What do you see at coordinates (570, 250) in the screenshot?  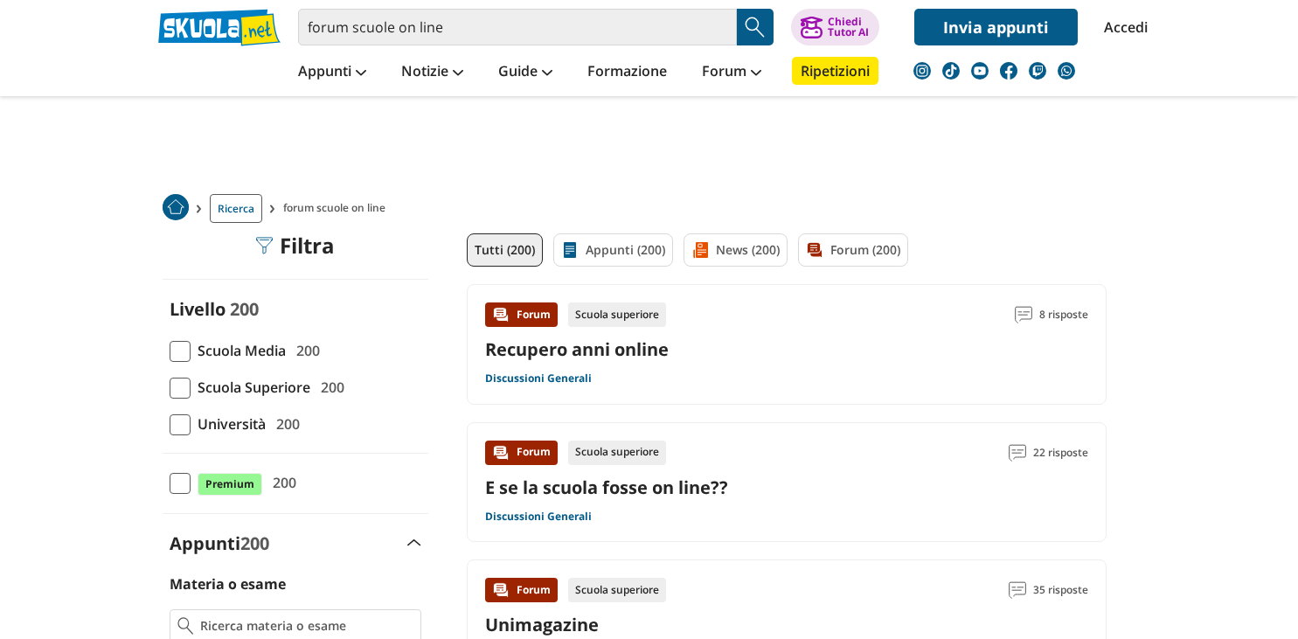 I see `img: Appunti filtro contenuto` at bounding box center [570, 250].